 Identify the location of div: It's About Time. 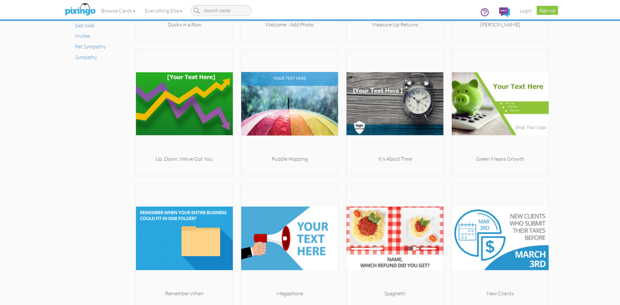
(395, 159).